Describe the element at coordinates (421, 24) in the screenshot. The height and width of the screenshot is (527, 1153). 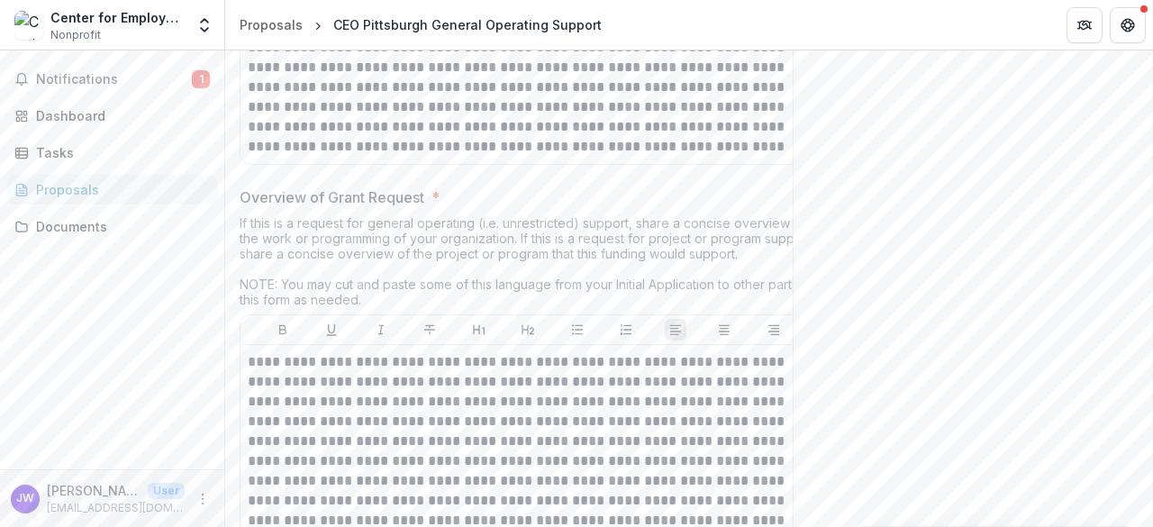
I see `nav: breadcrumb` at that location.